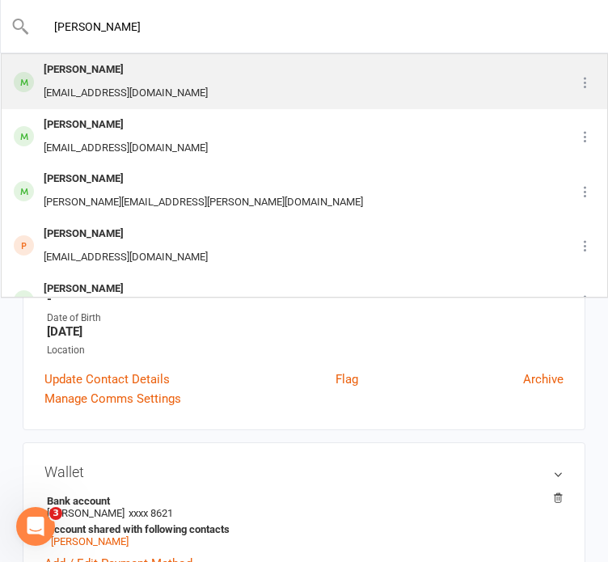 This screenshot has width=608, height=562. Describe the element at coordinates (305, 350) in the screenshot. I see `div: Location` at that location.